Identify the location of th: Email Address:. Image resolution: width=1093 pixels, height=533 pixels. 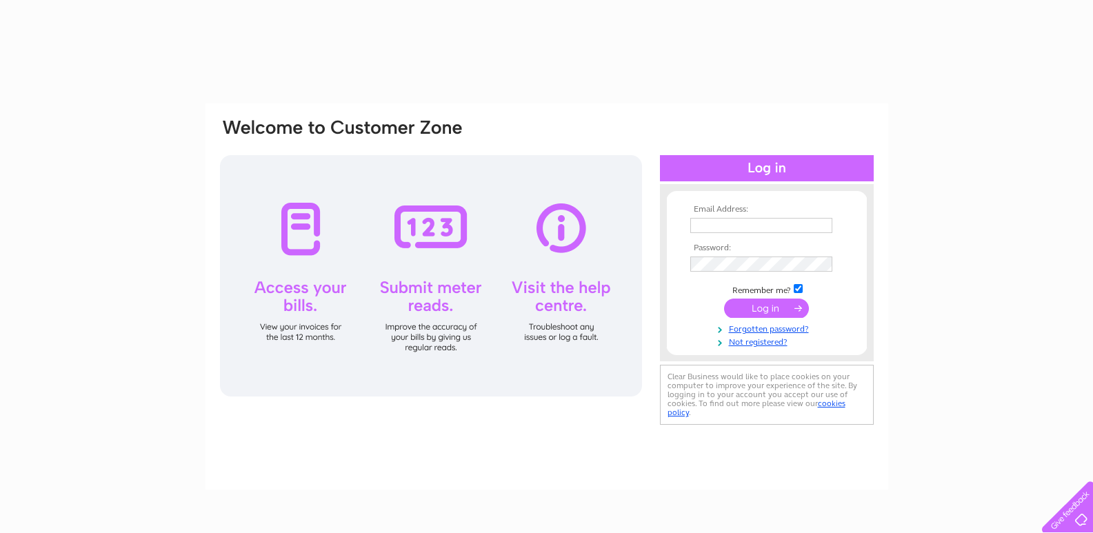
(767, 210).